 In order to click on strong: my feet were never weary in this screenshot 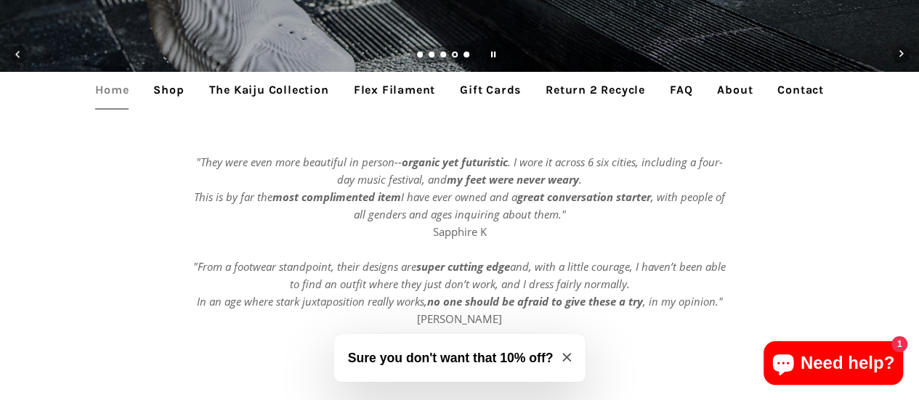, I will do `click(513, 179)`.